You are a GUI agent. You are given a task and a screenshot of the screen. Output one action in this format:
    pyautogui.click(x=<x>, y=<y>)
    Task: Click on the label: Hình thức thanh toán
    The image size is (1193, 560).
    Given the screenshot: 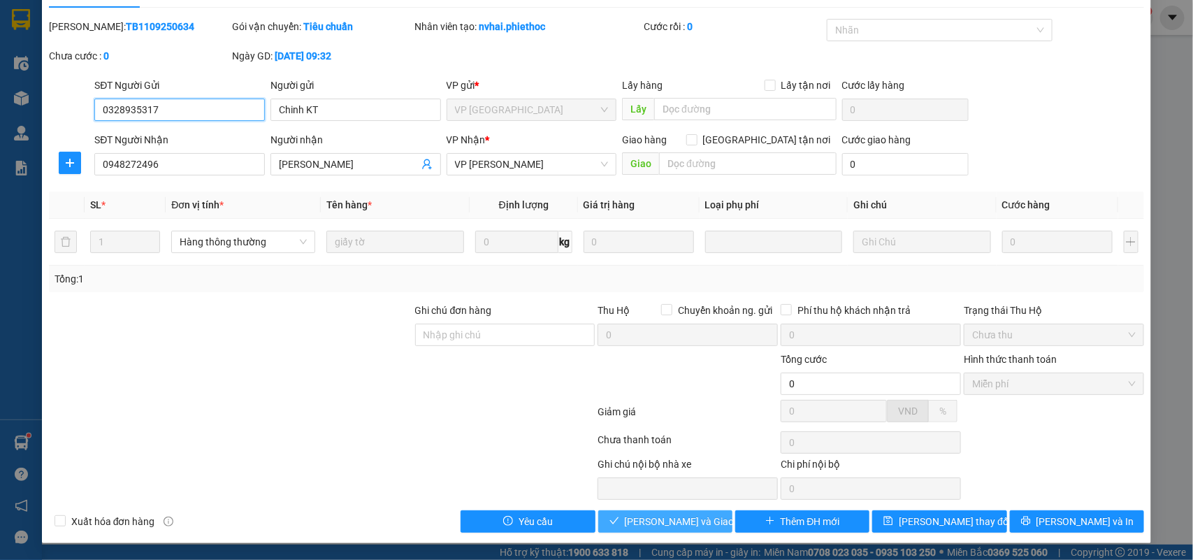 What is the action you would take?
    pyautogui.click(x=1010, y=359)
    